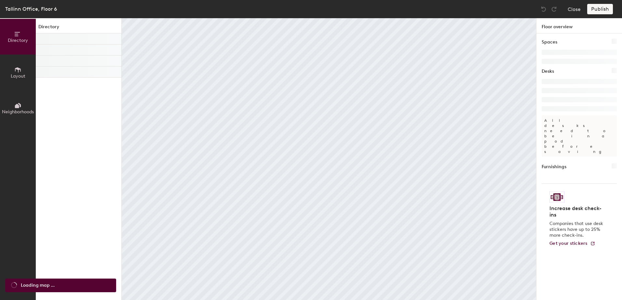 This screenshot has height=300, width=622. What do you see at coordinates (329, 159) in the screenshot?
I see `canvas: Map` at bounding box center [329, 159].